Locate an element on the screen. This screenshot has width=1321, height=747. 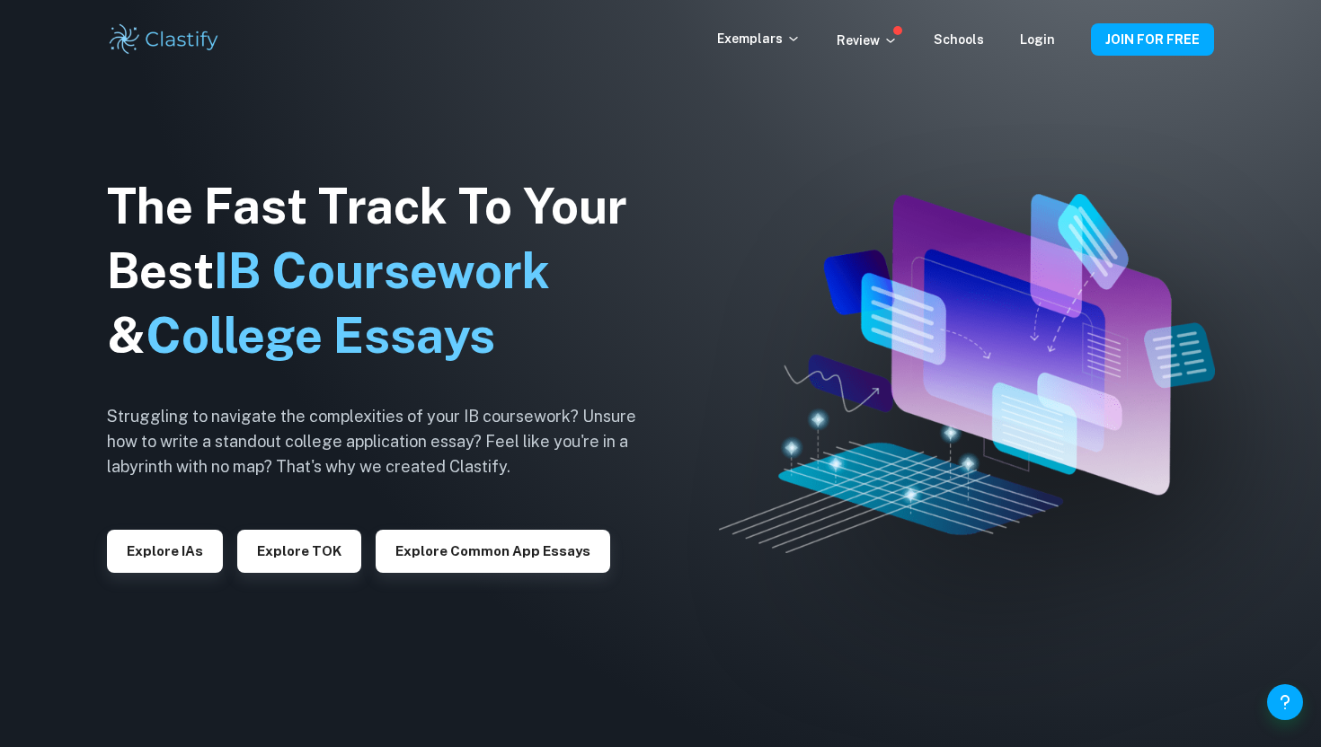
a: Schools is located at coordinates (959, 40).